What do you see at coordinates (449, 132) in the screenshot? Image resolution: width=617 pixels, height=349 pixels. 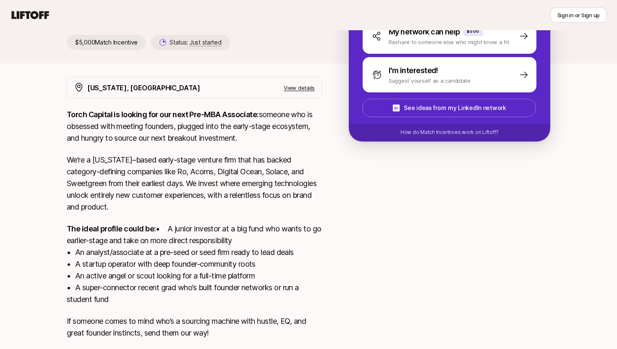 I see `p: How do Match Incentives work on Liftoff?` at bounding box center [449, 132].